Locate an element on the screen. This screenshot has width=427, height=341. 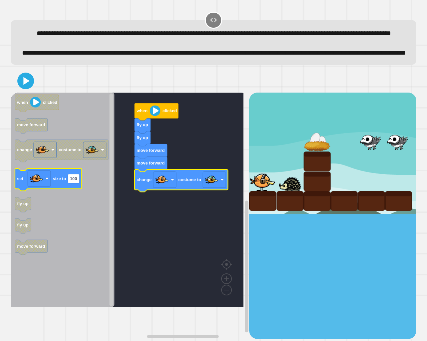
text: set is located at coordinates (20, 179).